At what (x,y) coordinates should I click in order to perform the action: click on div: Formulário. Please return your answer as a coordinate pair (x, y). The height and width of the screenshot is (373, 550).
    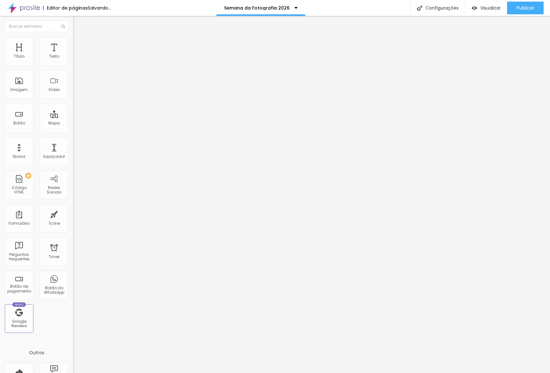
    Looking at the image, I should click on (19, 223).